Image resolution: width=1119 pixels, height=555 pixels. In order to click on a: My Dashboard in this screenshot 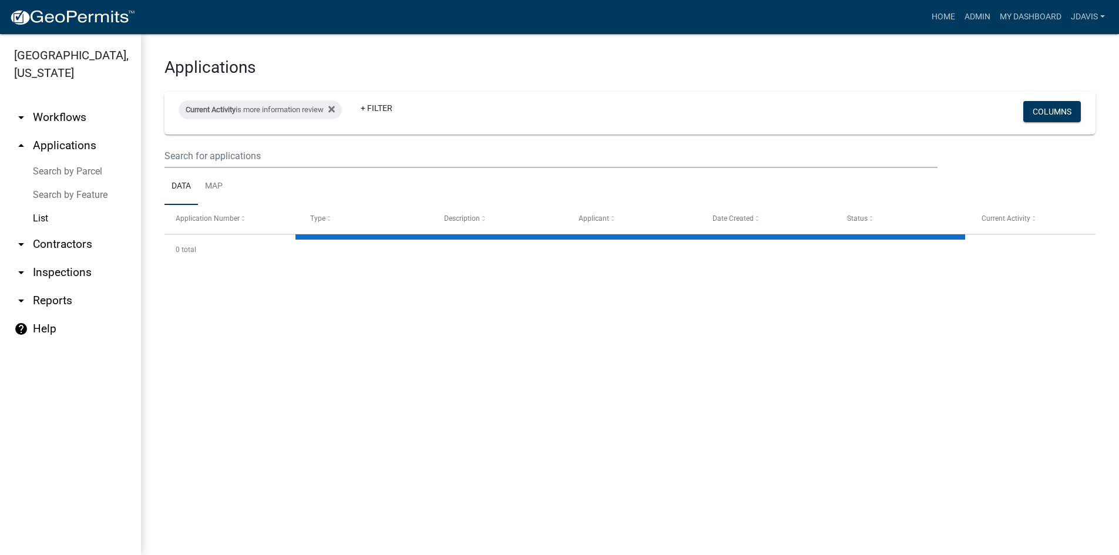, I will do `click(1030, 17)`.